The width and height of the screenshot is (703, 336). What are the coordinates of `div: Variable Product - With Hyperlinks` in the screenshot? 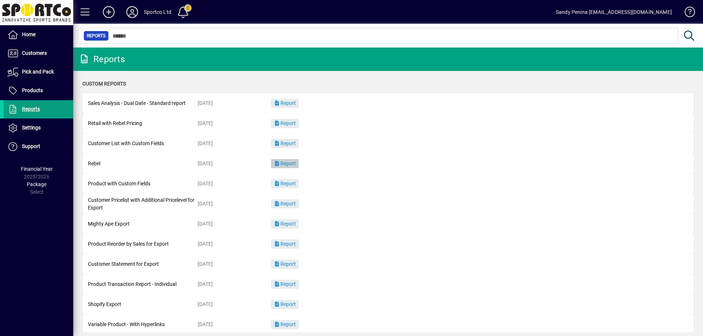 It's located at (143, 325).